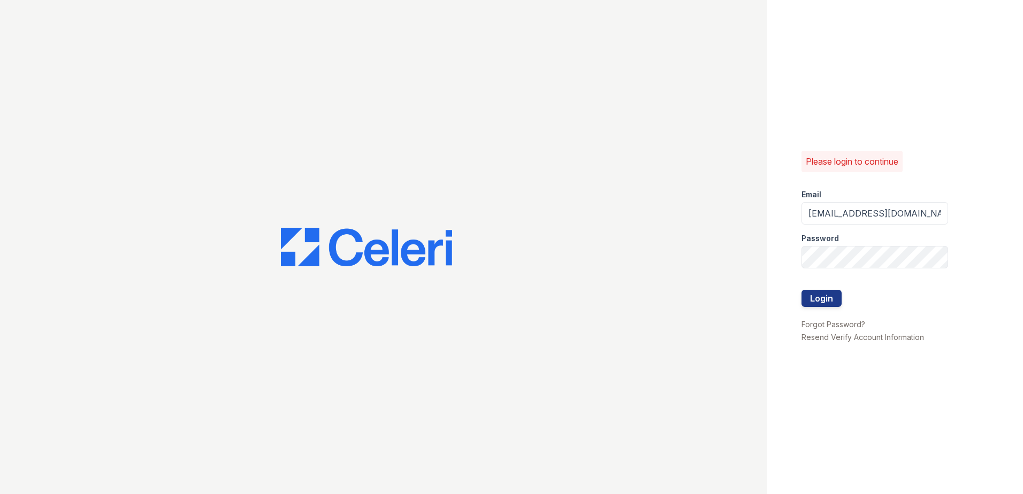  What do you see at coordinates (821, 299) in the screenshot?
I see `button: Login` at bounding box center [821, 299].